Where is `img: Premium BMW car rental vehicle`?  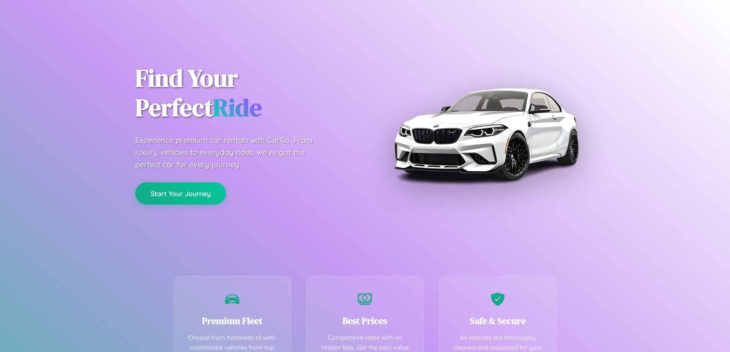
img: Premium BMW car rental vehicle is located at coordinates (486, 134).